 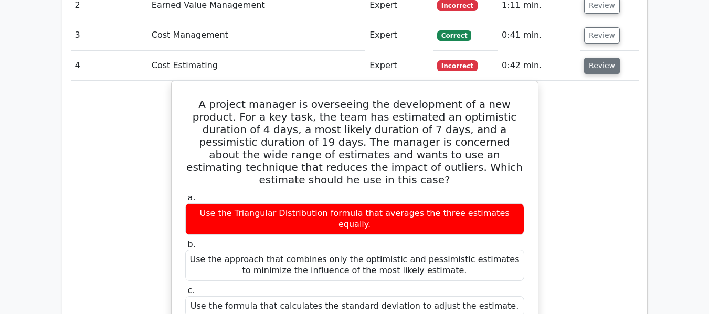 What do you see at coordinates (355, 266) in the screenshot?
I see `div: Use the approach that combines only the optimistic and pessimistic estimates to minimize the infl...` at bounding box center [355, 266].